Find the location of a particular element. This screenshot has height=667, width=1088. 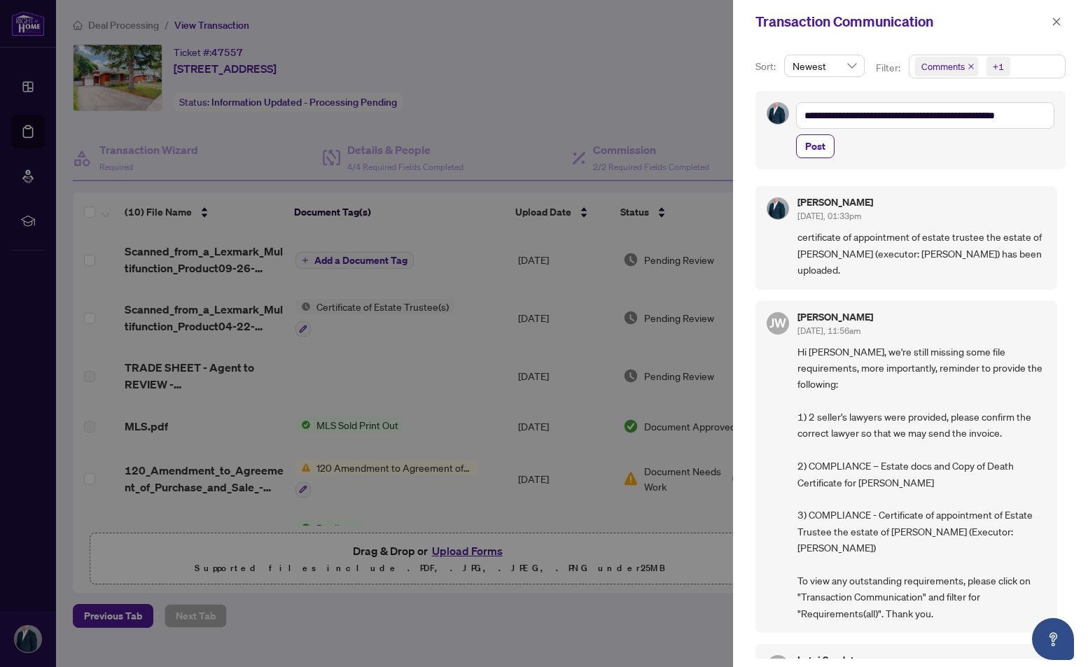

div: Transaction Communication is located at coordinates (901, 22).